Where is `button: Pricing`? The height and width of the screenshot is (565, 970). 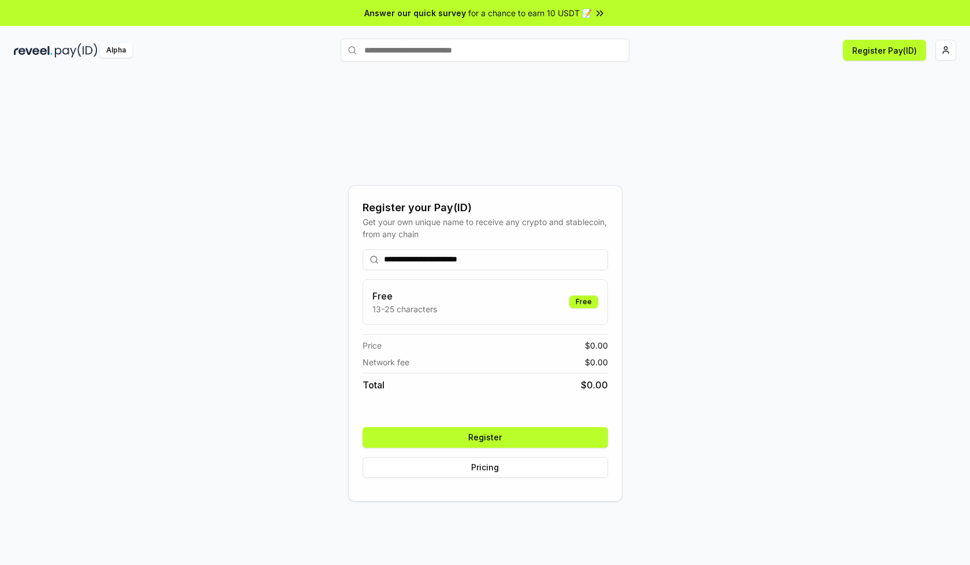 button: Pricing is located at coordinates (485, 468).